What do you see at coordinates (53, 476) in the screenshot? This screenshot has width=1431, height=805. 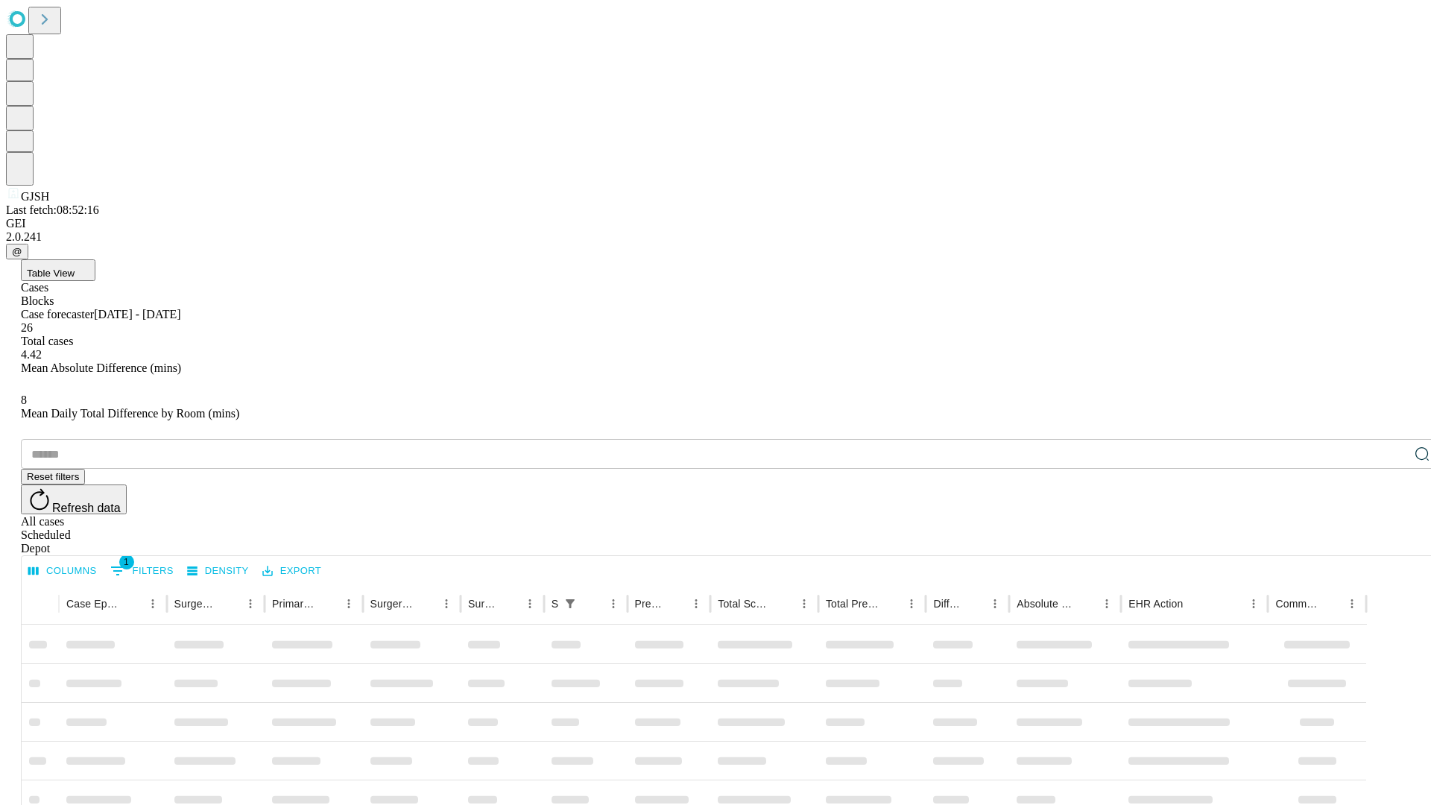 I see `button: Reset filters` at bounding box center [53, 476].